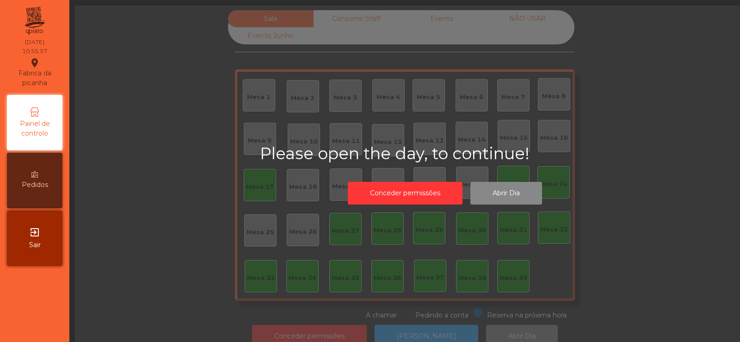 This screenshot has width=740, height=342. Describe the element at coordinates (35, 51) in the screenshot. I see `div: 10:55:57` at that location.